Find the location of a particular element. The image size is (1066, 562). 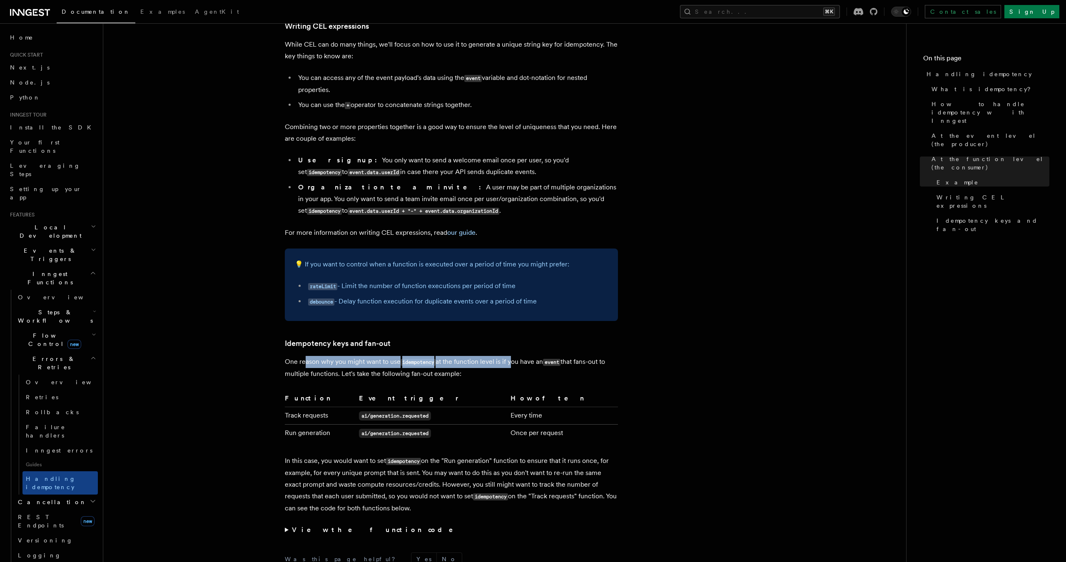

button: Errors & Retries is located at coordinates (56, 363).